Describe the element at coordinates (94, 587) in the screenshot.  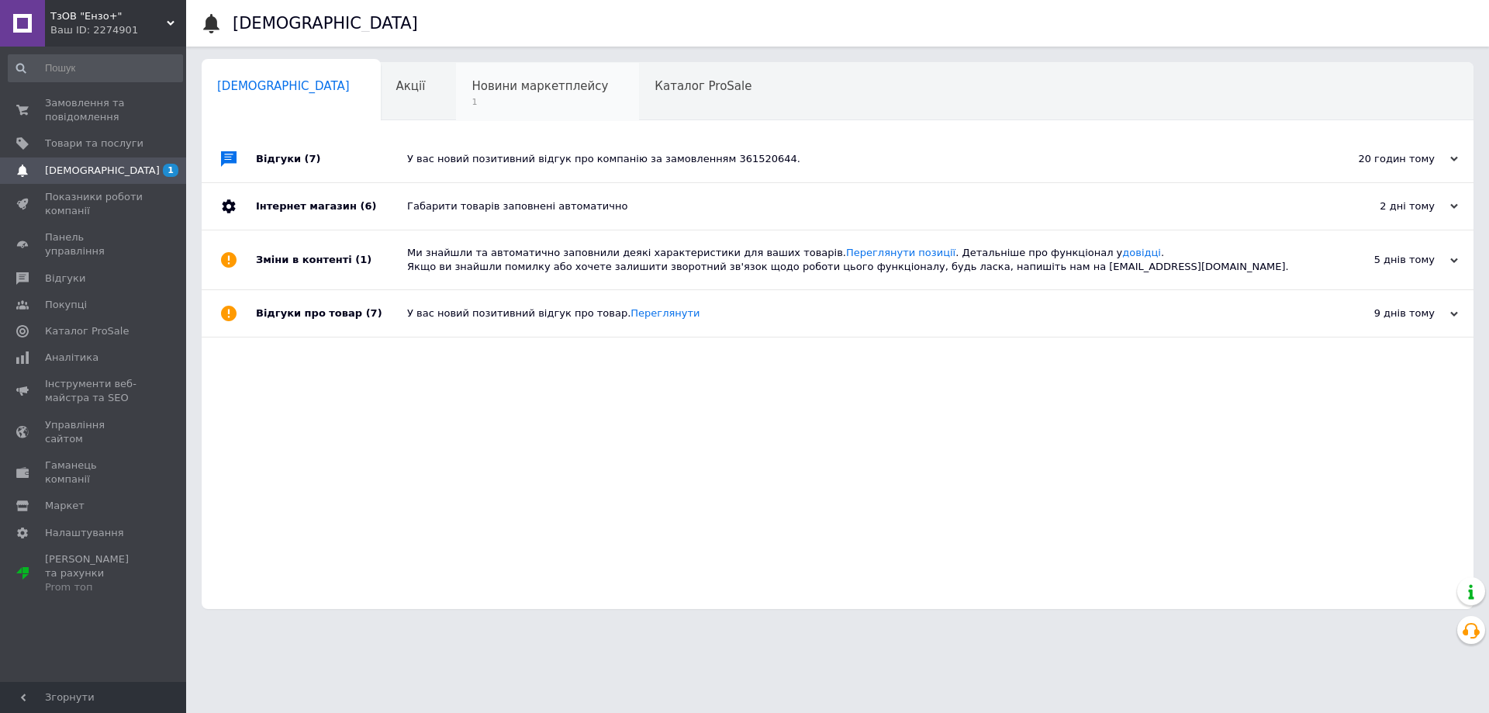
I see `div: Prom топ` at that location.